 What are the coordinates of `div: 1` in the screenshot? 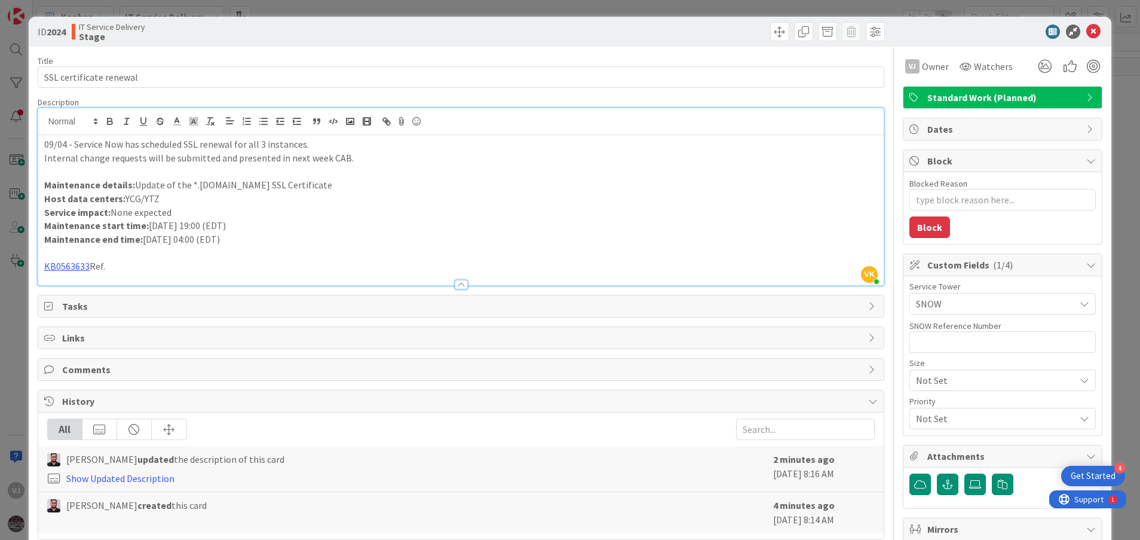 It's located at (63, 10).